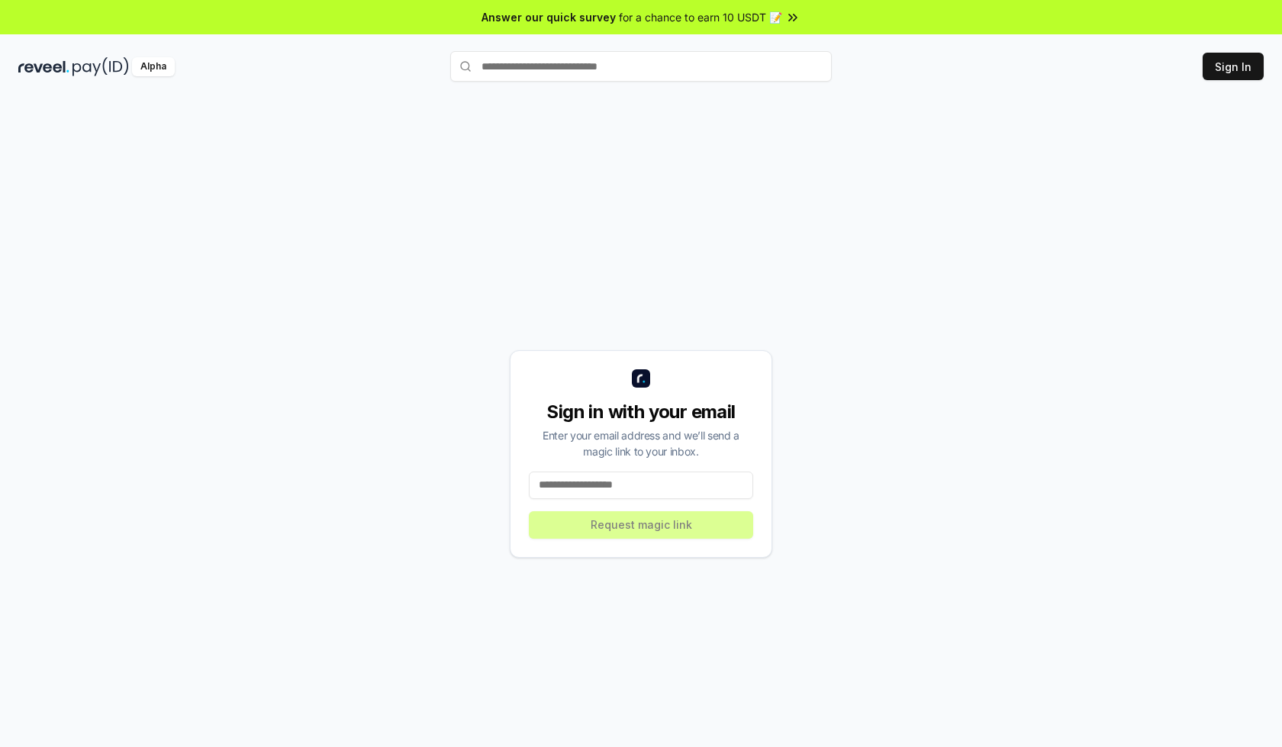 The height and width of the screenshot is (747, 1282). I want to click on div: Enter your email address and we’ll send a magic link to your inbox., so click(641, 443).